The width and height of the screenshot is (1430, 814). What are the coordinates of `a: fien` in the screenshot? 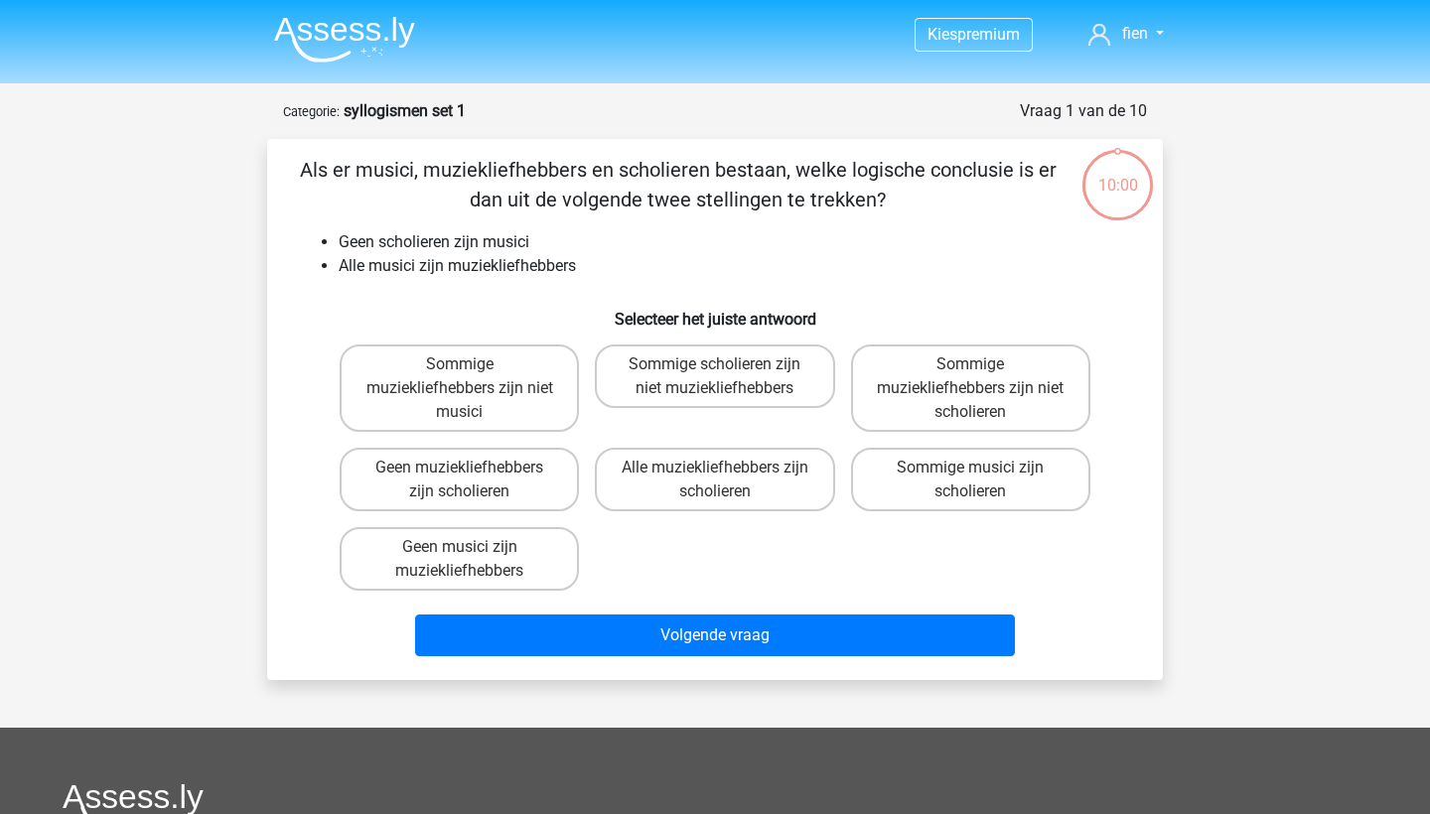 It's located at (1126, 34).